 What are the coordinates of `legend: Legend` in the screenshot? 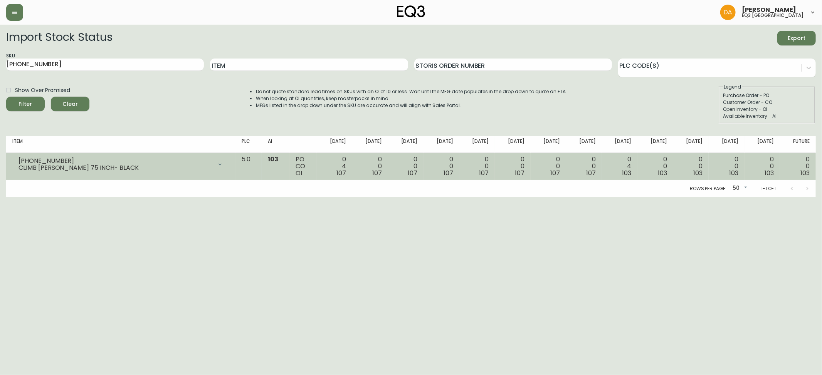 It's located at (732, 87).